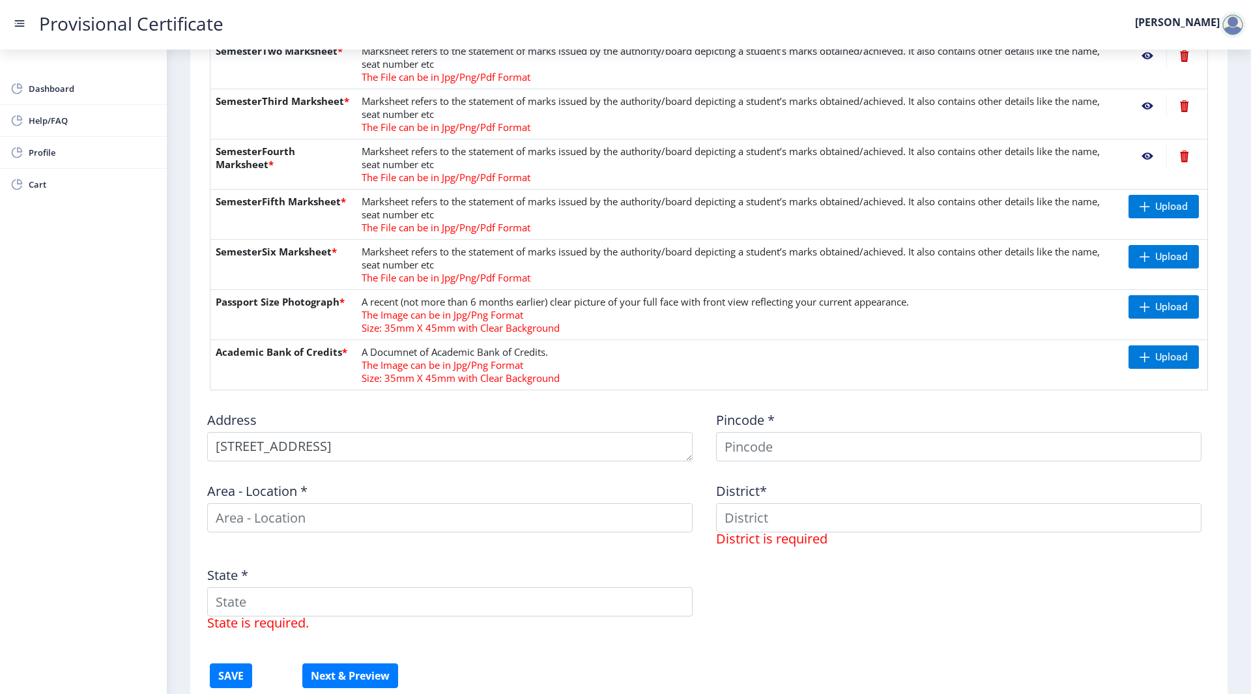  What do you see at coordinates (283, 114) in the screenshot?
I see `th: SemesterThird Marksheet` at bounding box center [283, 114].